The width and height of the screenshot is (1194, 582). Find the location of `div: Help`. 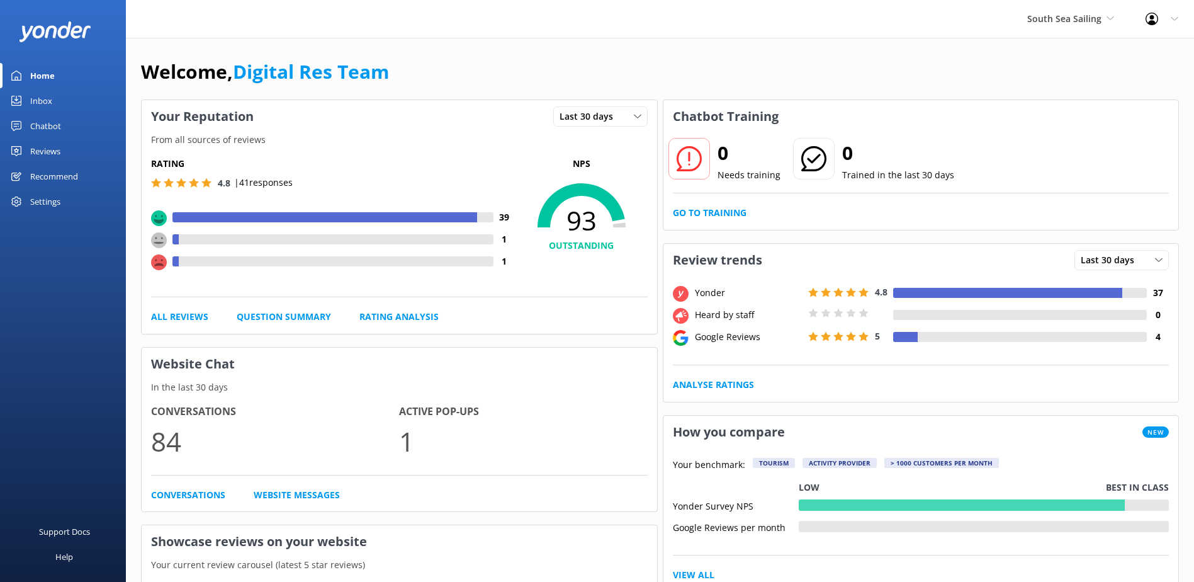

div: Help is located at coordinates (64, 556).